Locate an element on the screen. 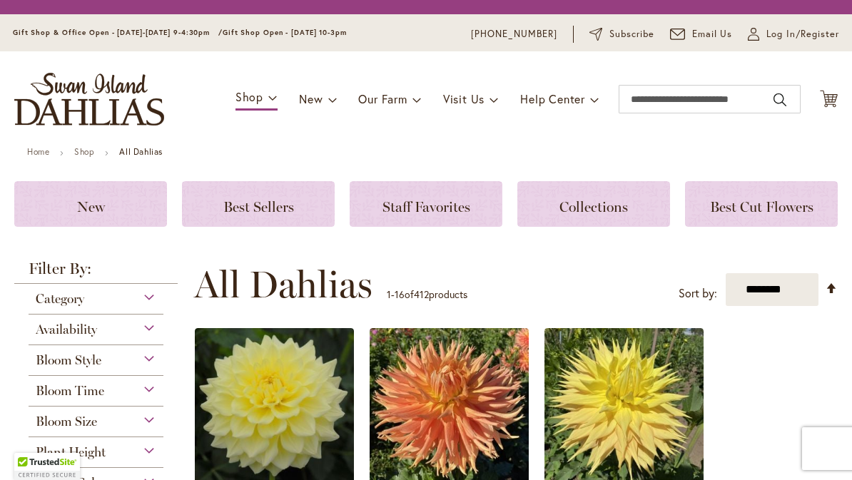  a: Home is located at coordinates (38, 151).